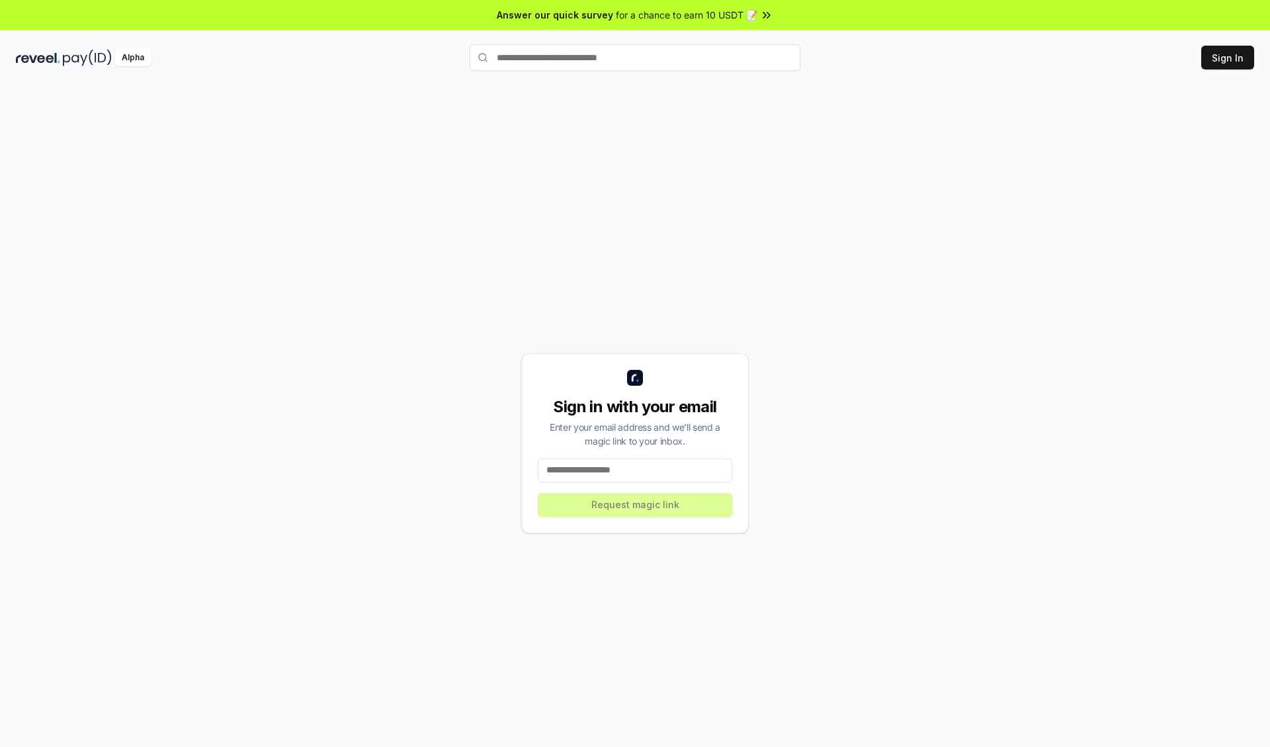 The height and width of the screenshot is (747, 1270). Describe the element at coordinates (635, 378) in the screenshot. I see `img: logo_small` at that location.